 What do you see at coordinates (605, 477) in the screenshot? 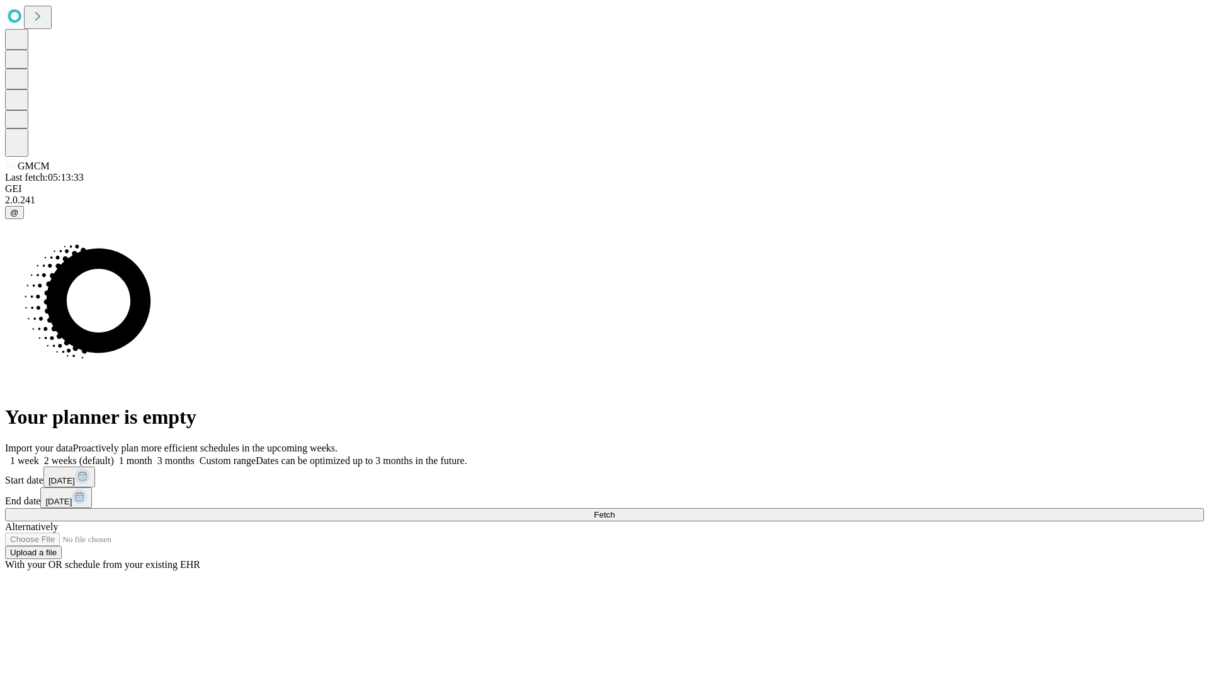
I see `div: Start date` at bounding box center [605, 477].